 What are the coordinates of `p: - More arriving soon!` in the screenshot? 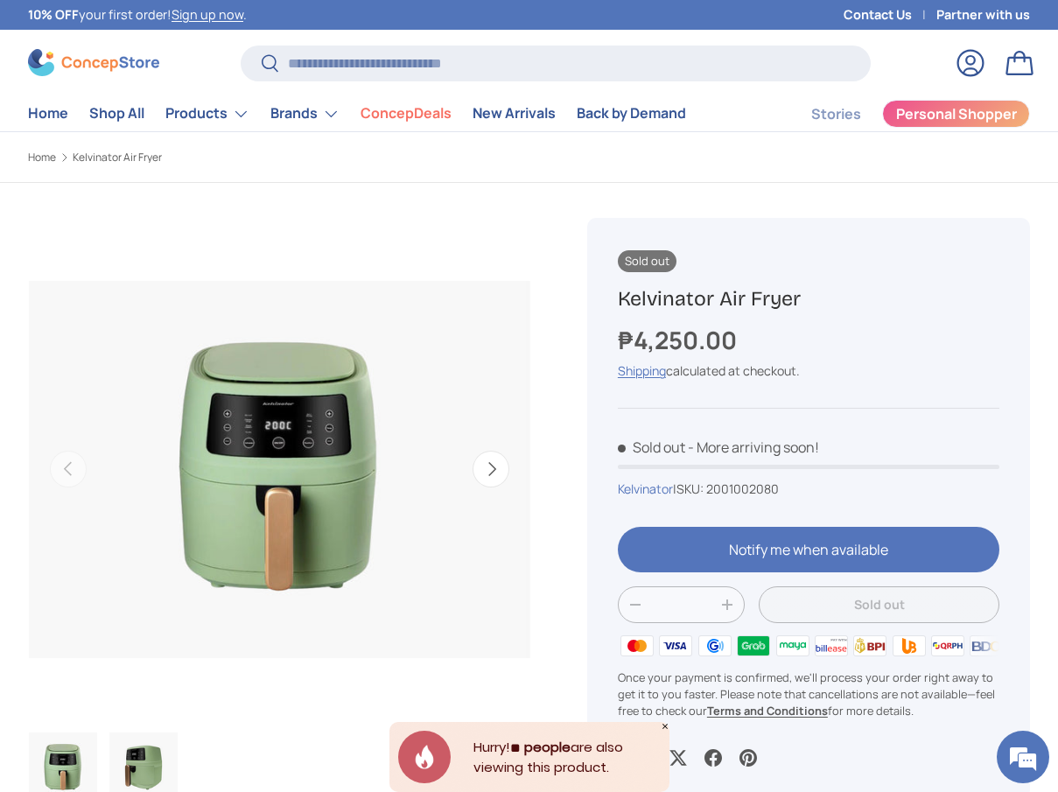 It's located at (753, 447).